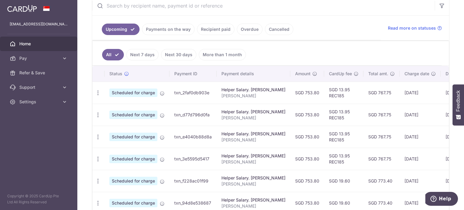  What do you see at coordinates (222, 55) in the screenshot?
I see `a: More than 1 month` at bounding box center [222, 55].